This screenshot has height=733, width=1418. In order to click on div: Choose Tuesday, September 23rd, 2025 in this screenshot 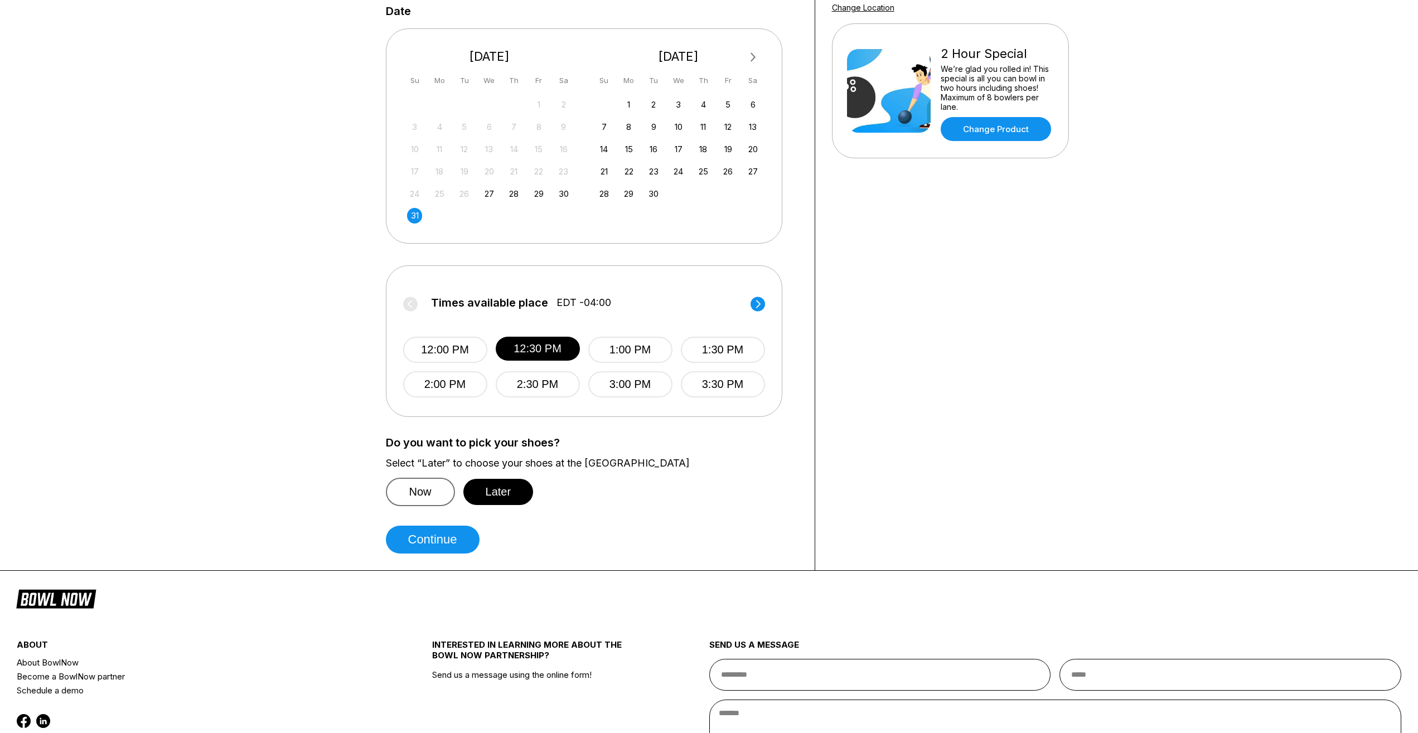, I will do `click(654, 171)`.